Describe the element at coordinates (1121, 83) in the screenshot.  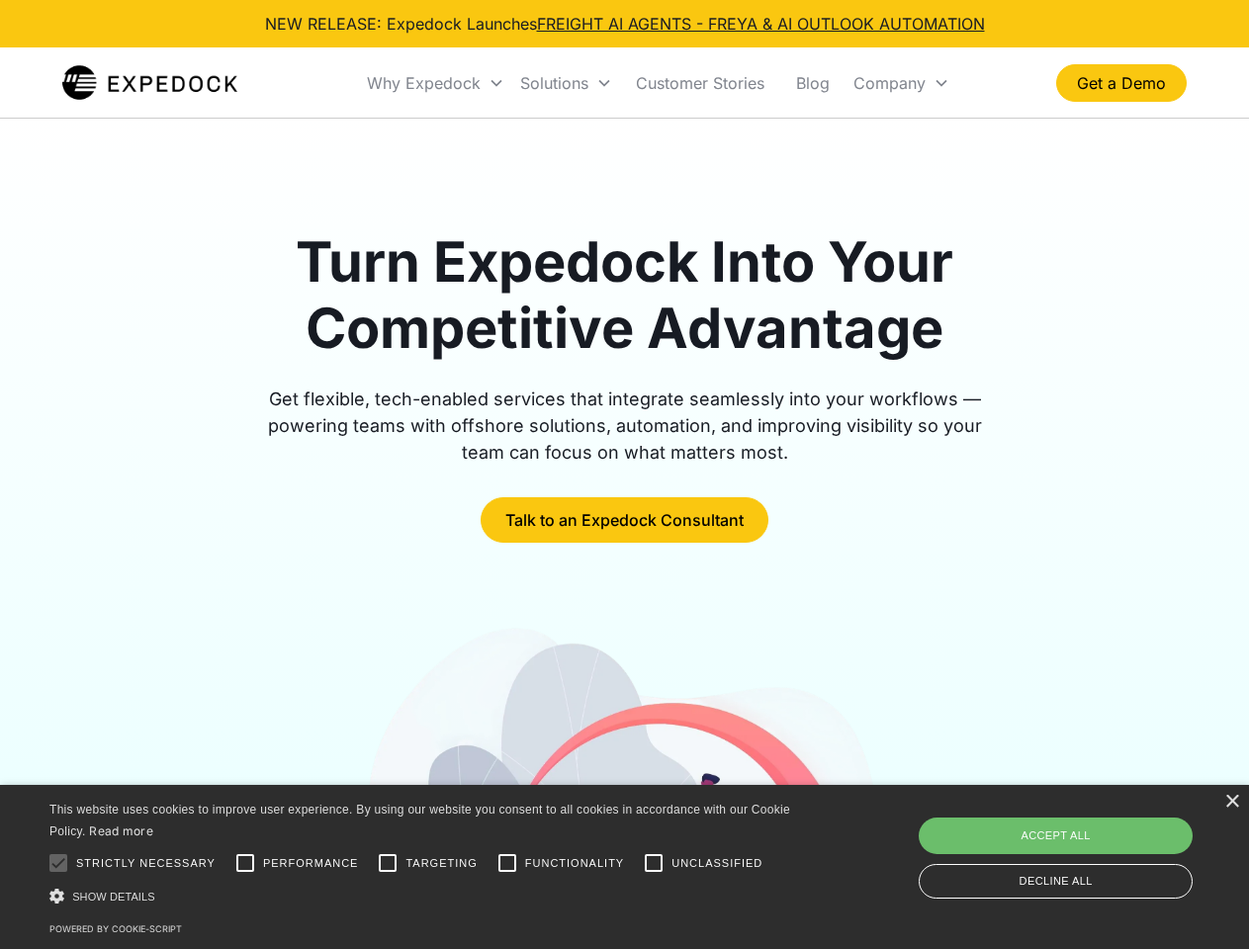
I see `a: Get a Demo` at that location.